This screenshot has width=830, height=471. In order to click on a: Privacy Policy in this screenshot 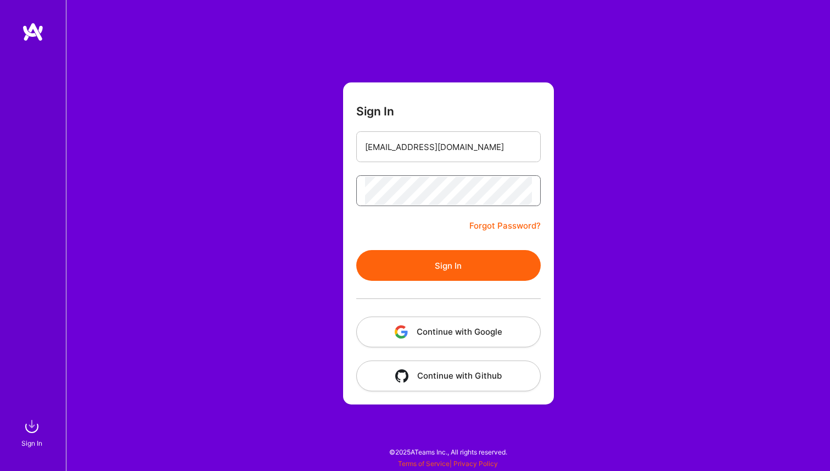, I will do `click(476, 463)`.